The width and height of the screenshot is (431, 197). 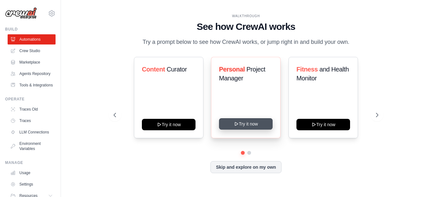 What do you see at coordinates (31, 132) in the screenshot?
I see `a: LLM Connections` at bounding box center [31, 132].